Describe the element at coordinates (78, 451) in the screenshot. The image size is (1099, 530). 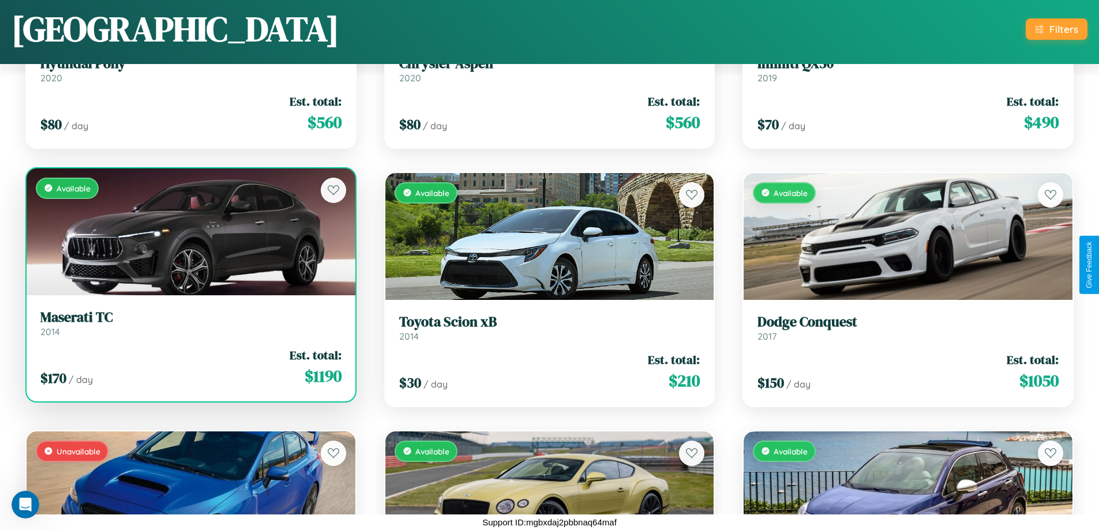
I see `span: Unavailable` at that location.